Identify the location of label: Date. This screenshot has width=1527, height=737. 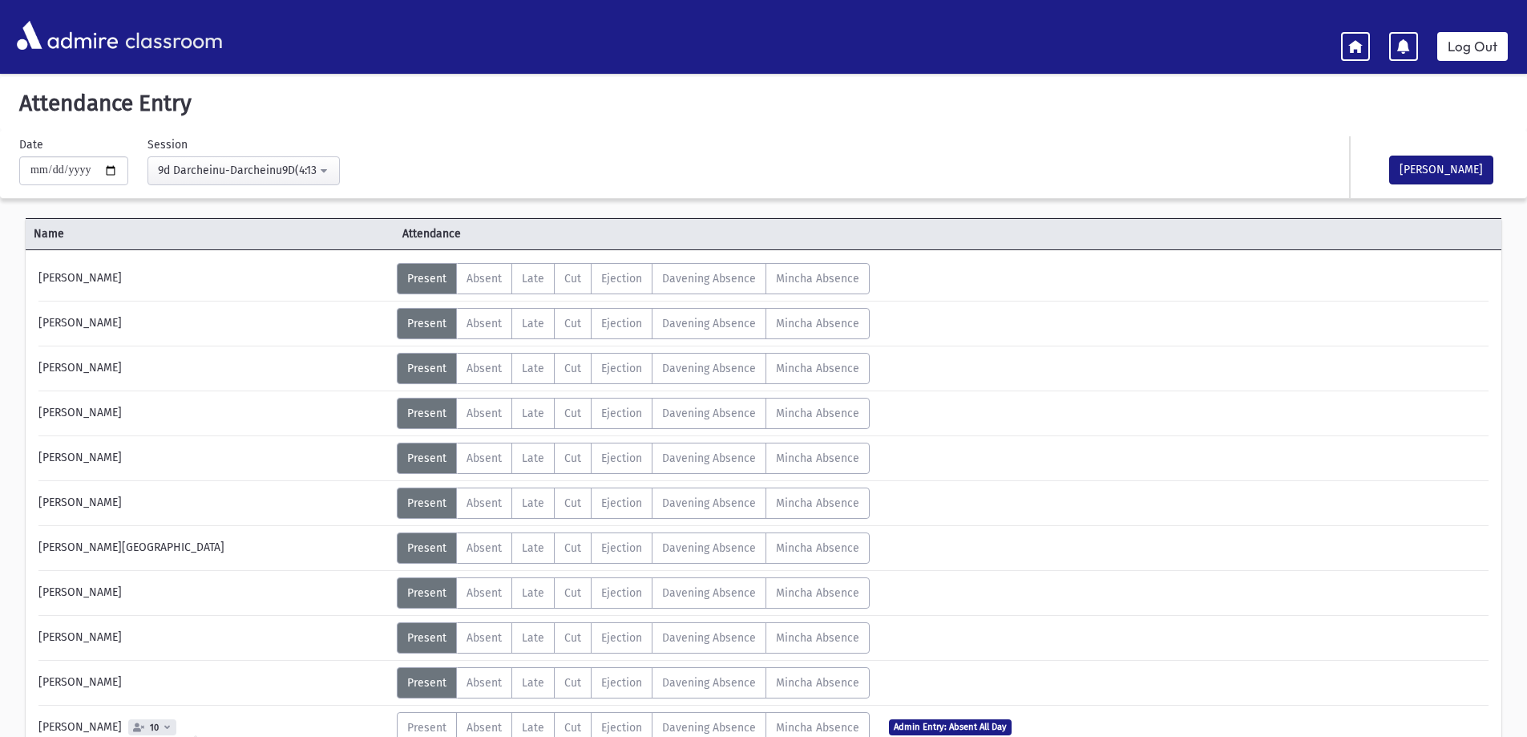
(31, 144).